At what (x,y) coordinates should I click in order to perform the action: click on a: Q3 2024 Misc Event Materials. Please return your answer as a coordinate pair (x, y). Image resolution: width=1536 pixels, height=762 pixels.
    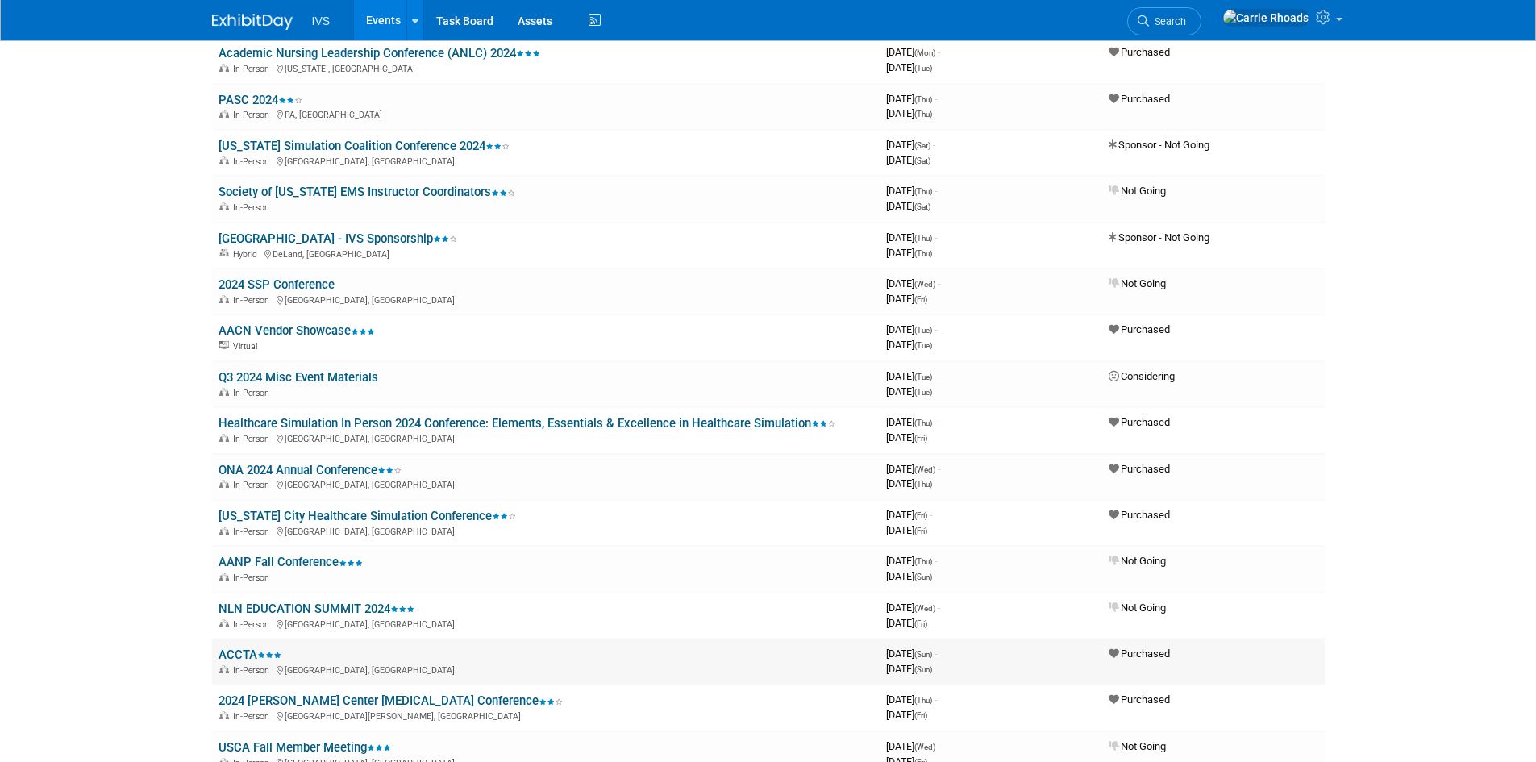
    Looking at the image, I should click on (298, 377).